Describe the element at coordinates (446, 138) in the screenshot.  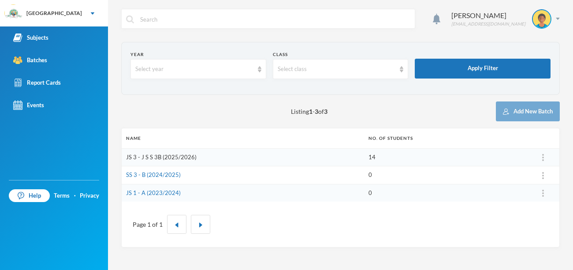
I see `th: No. of students` at that location.